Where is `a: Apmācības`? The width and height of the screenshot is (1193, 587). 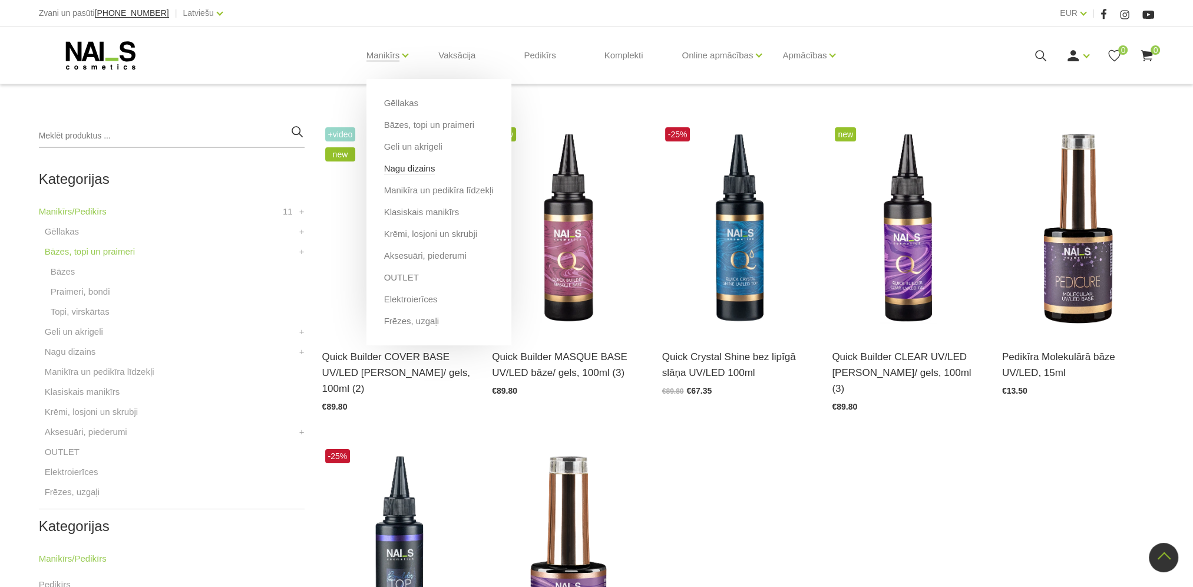
a: Apmācības is located at coordinates (804, 55).